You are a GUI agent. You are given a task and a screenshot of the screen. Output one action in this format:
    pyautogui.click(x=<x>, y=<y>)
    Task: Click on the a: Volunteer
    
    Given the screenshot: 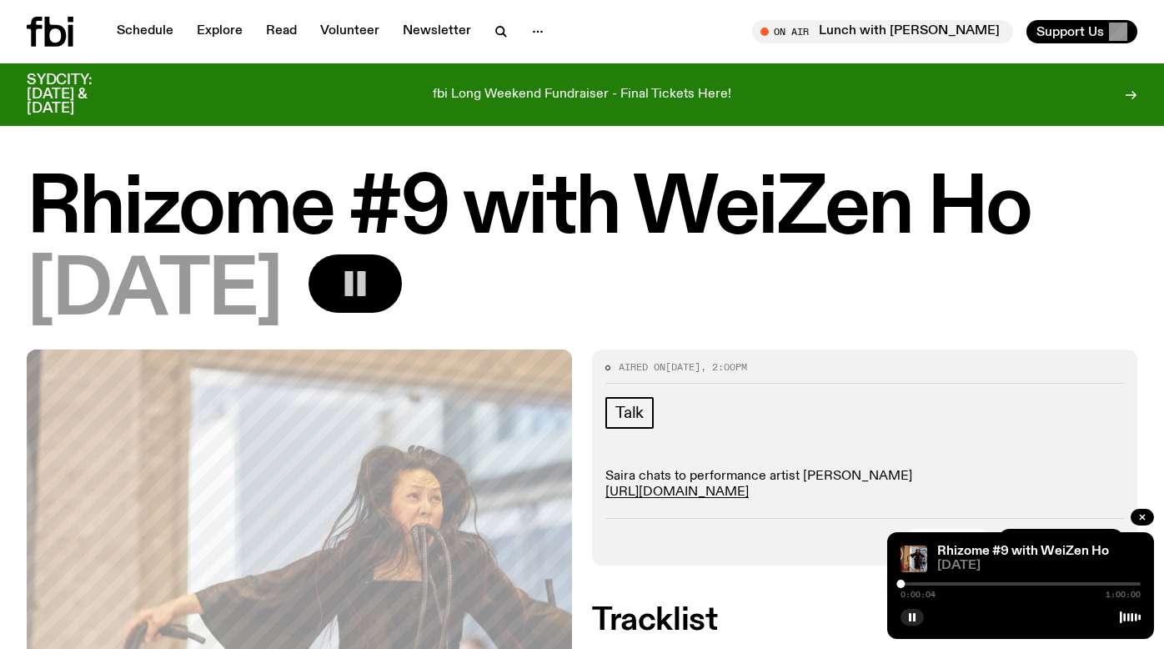 What is the action you would take?
    pyautogui.click(x=349, y=32)
    